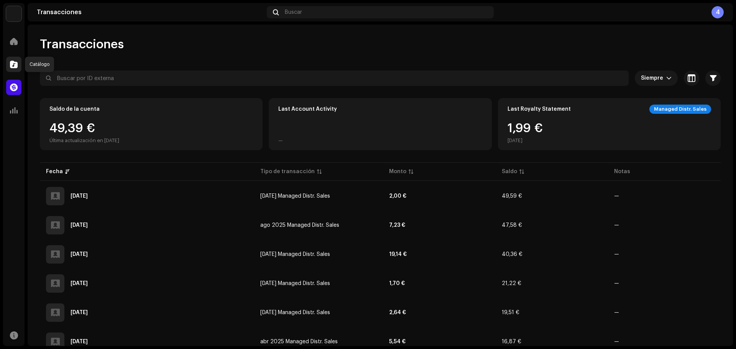 This screenshot has height=349, width=736. I want to click on span: Transacciones, so click(82, 44).